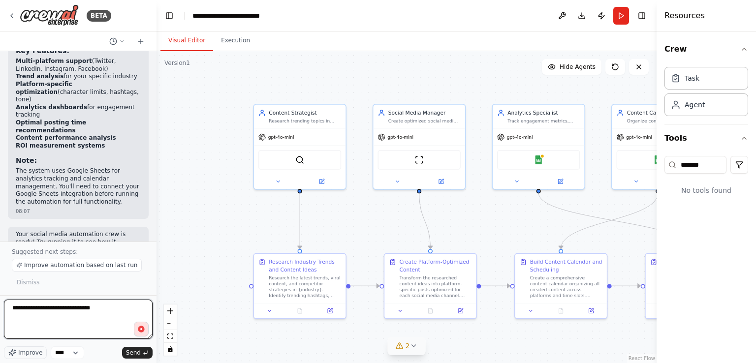 This screenshot has height=363, width=756. I want to click on div: Version 1, so click(177, 63).